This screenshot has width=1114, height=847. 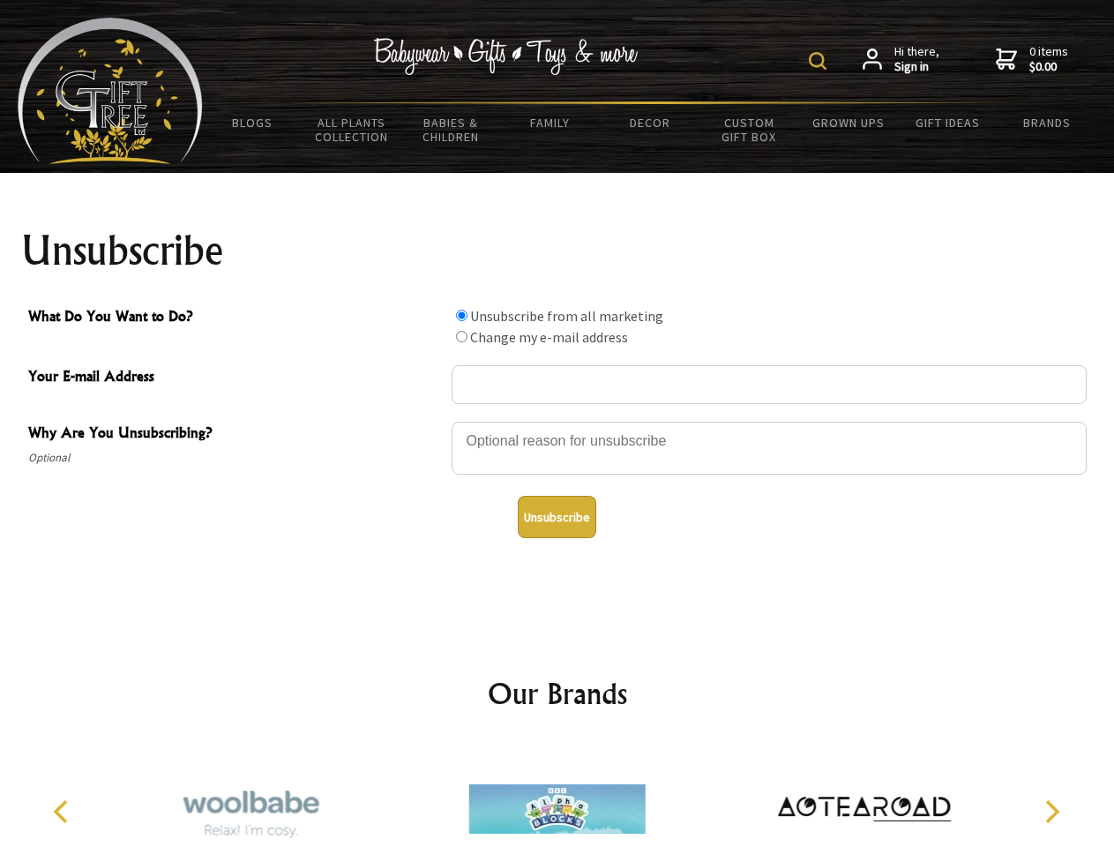 What do you see at coordinates (557, 693) in the screenshot?
I see `h2: Our Brands` at bounding box center [557, 693].